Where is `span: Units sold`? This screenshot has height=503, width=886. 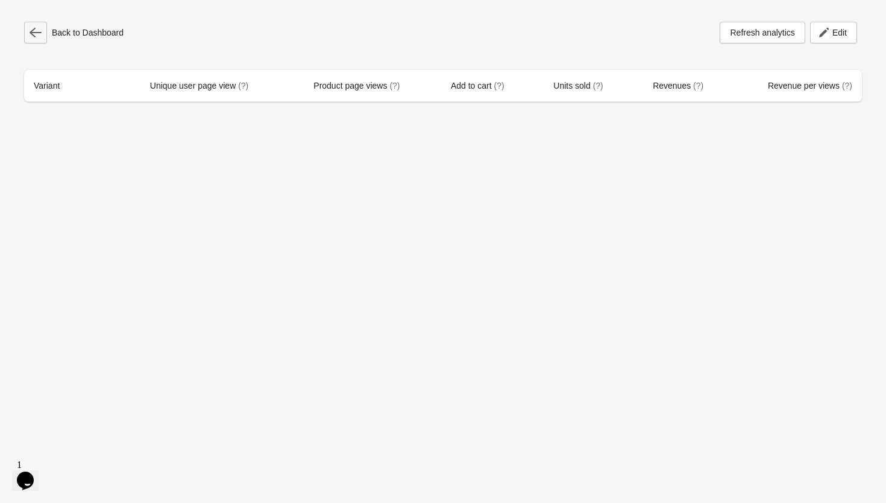 span: Units sold is located at coordinates (578, 86).